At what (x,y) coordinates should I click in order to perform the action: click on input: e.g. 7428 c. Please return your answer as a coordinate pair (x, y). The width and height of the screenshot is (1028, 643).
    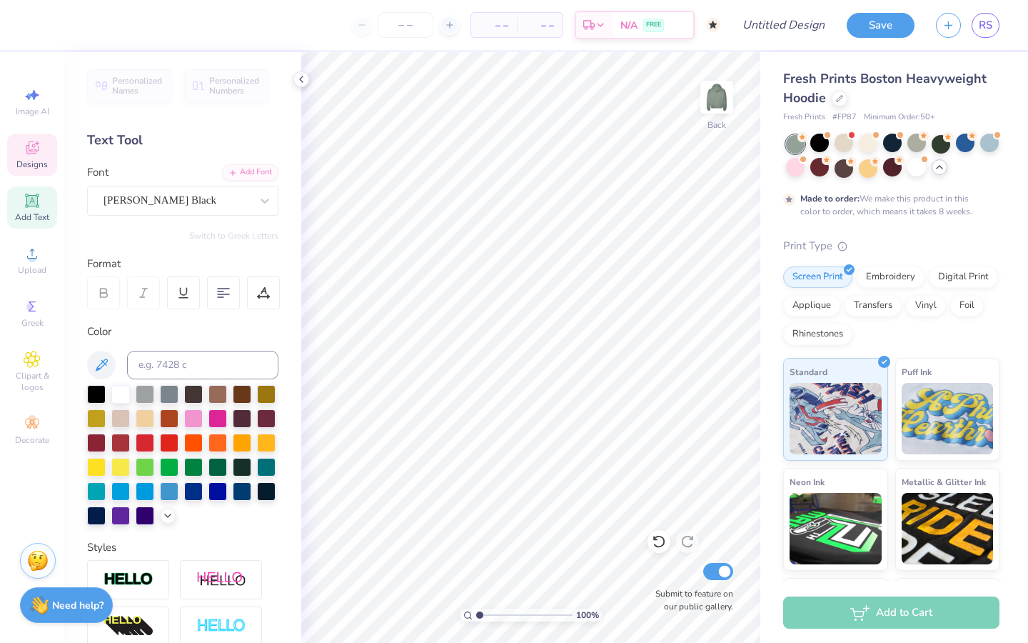
    Looking at the image, I should click on (203, 365).